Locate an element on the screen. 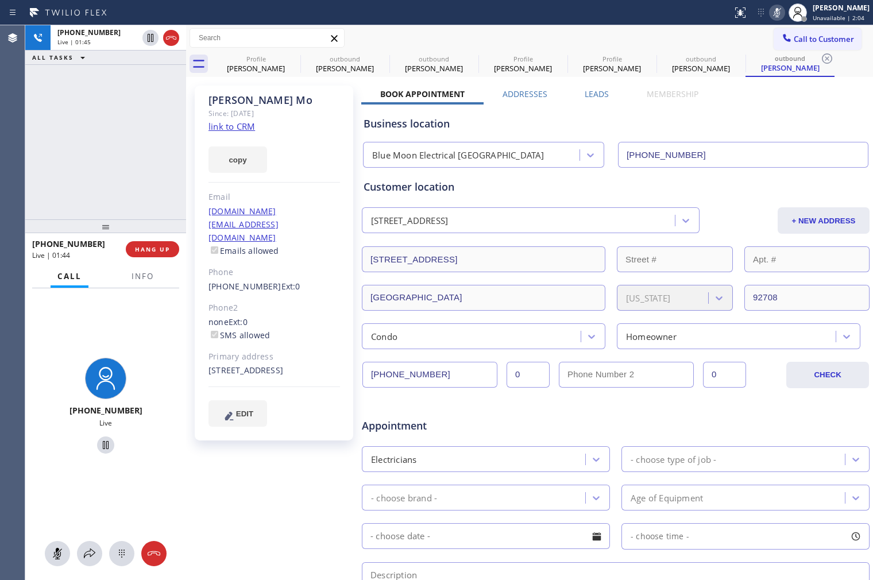  span: HANG UP is located at coordinates (152, 249).